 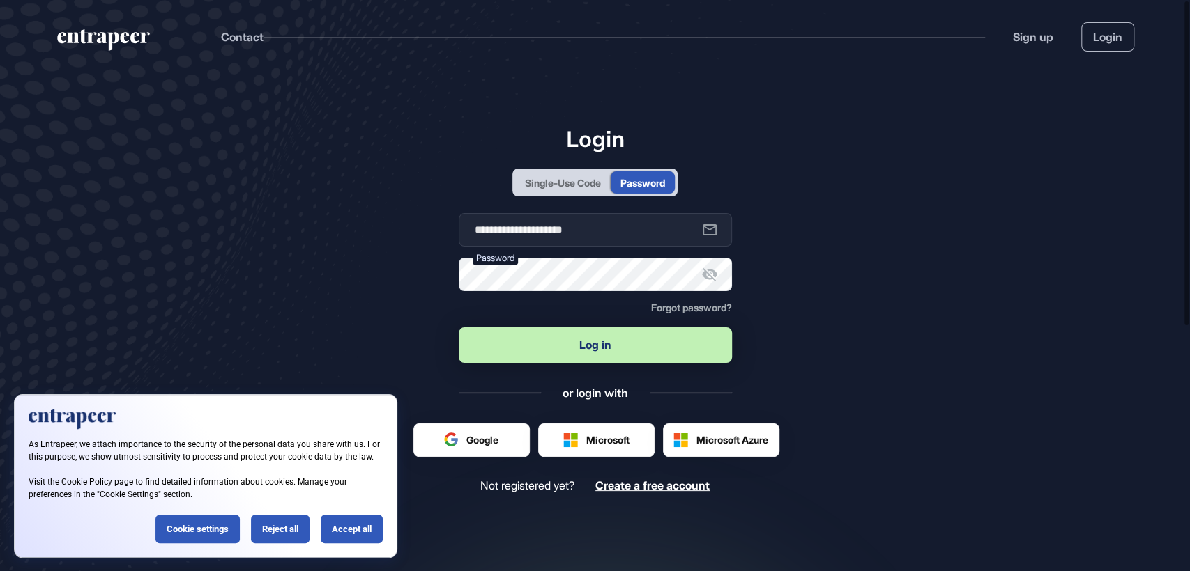 What do you see at coordinates (643, 183) in the screenshot?
I see `div: Password` at bounding box center [643, 183].